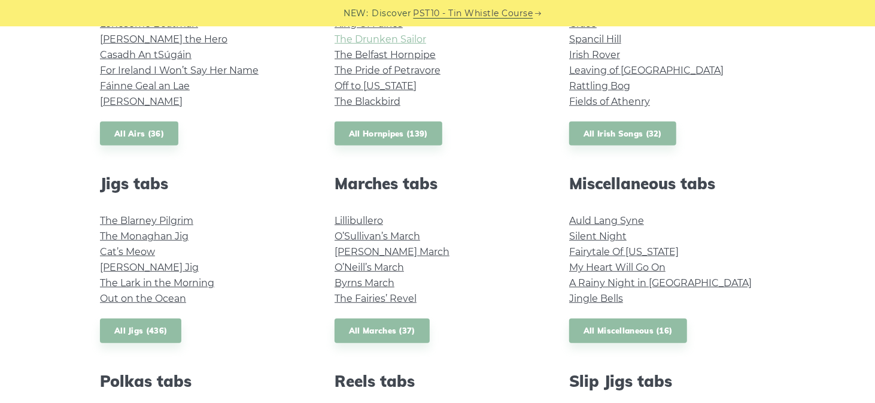 Image resolution: width=875 pixels, height=403 pixels. Describe the element at coordinates (628, 330) in the screenshot. I see `a: All Miscellaneous (16)` at that location.